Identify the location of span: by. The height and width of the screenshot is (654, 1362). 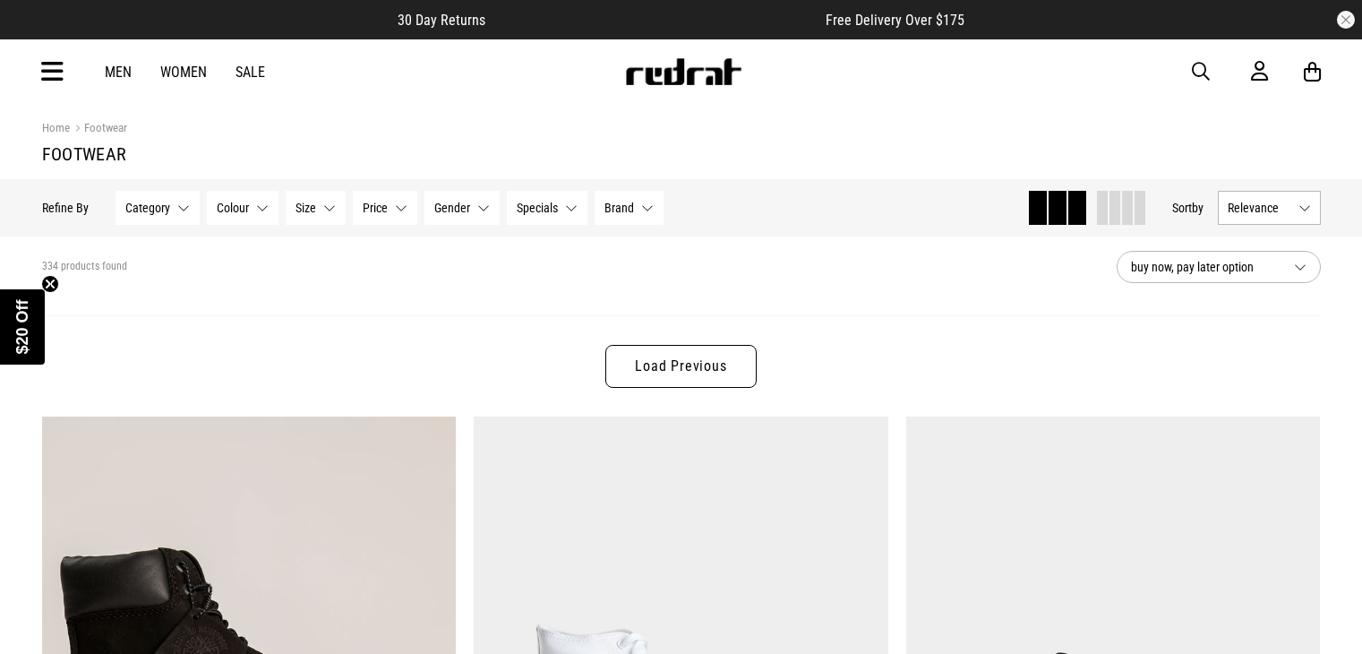
(1197, 208).